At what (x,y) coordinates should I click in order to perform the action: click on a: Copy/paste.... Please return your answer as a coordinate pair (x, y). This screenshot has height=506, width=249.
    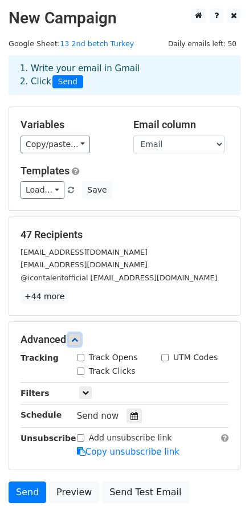
    Looking at the image, I should click on (55, 144).